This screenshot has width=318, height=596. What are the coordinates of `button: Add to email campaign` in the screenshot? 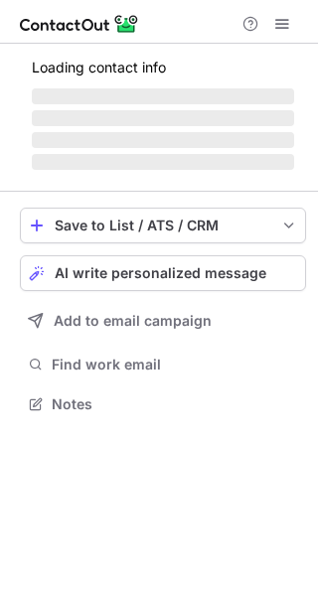 It's located at (163, 321).